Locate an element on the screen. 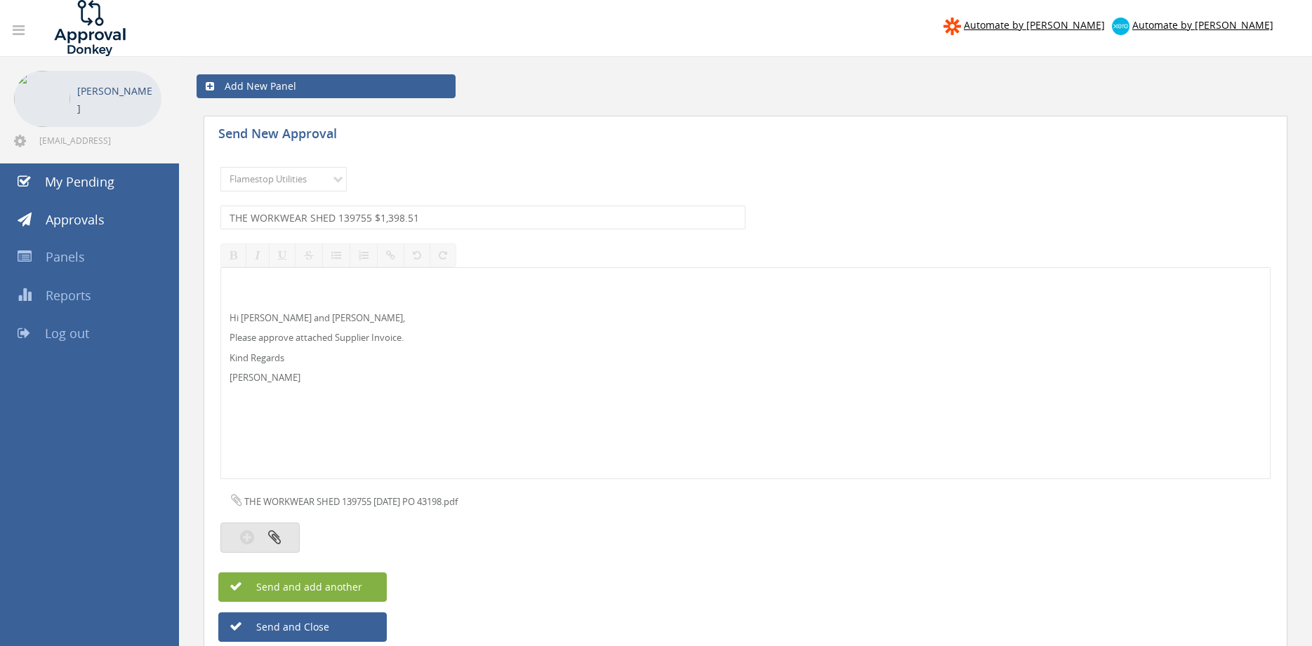 The image size is (1312, 646). p: Kind Regards is located at coordinates (745, 358).